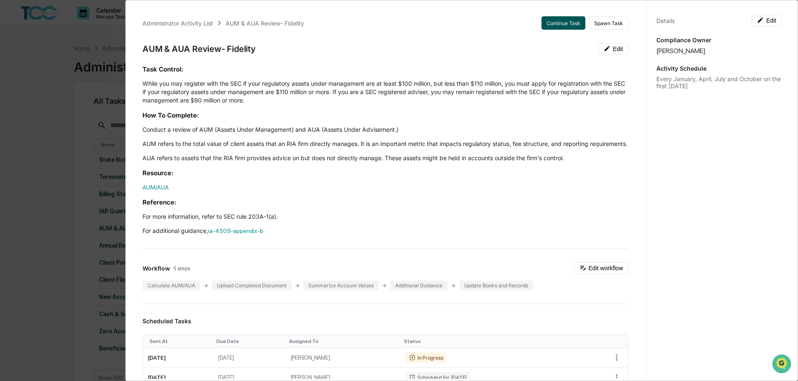 The width and height of the screenshot is (798, 381). Describe the element at coordinates (67, 76) in the screenshot. I see `div: We're available if you need us!` at that location.